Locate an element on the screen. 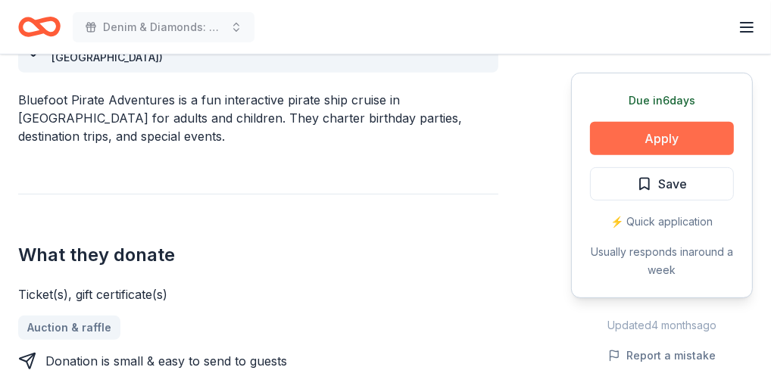 Image resolution: width=771 pixels, height=392 pixels. button: Save is located at coordinates (662, 184).